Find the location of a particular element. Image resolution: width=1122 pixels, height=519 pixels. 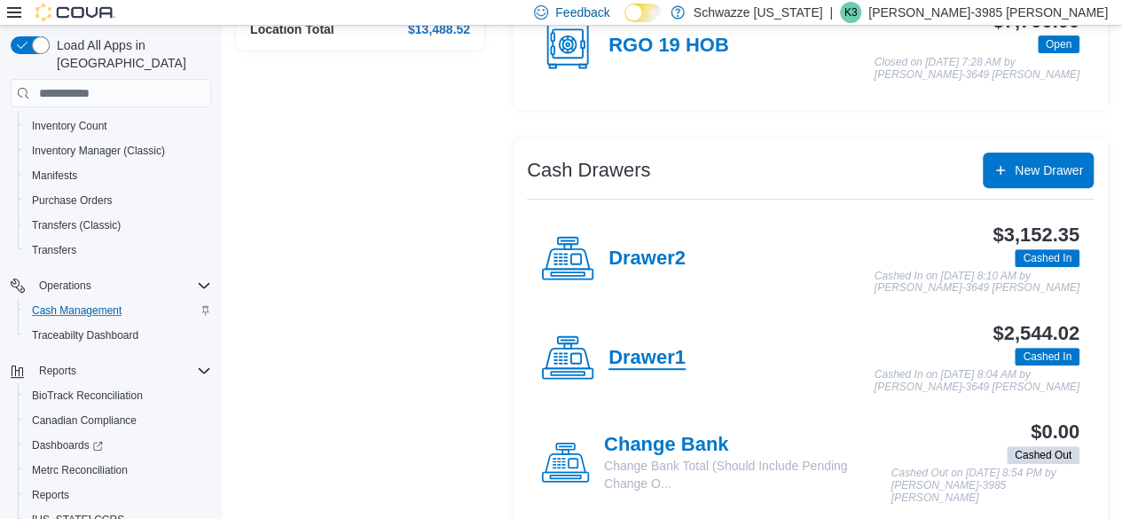

a: Inventory Count is located at coordinates (69, 126).